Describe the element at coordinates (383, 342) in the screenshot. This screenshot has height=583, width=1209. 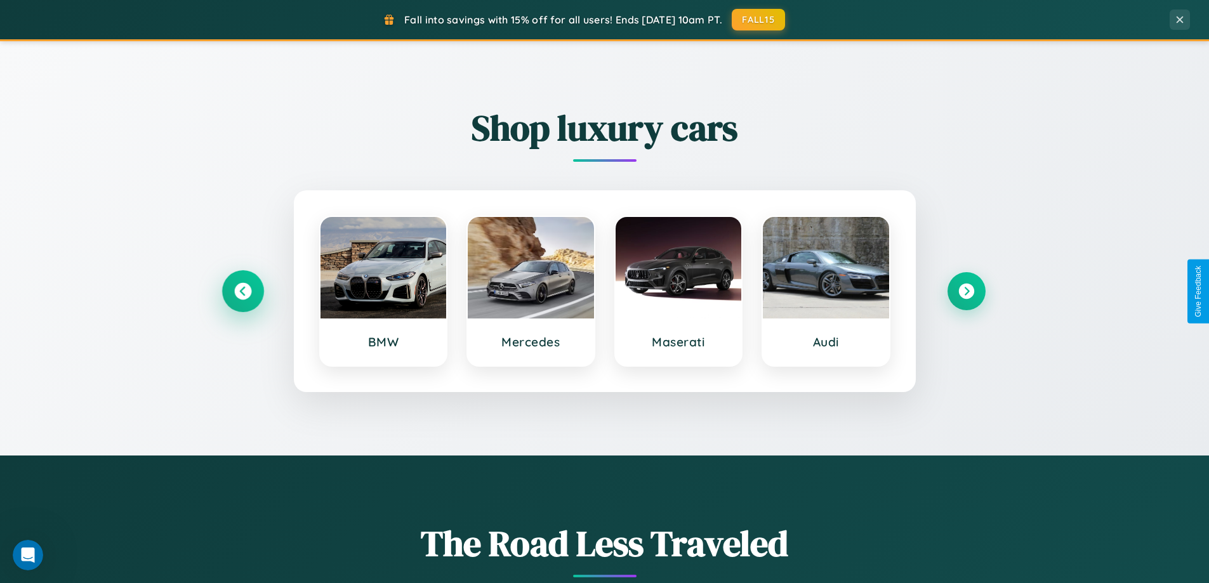
I see `h3: BMW` at that location.